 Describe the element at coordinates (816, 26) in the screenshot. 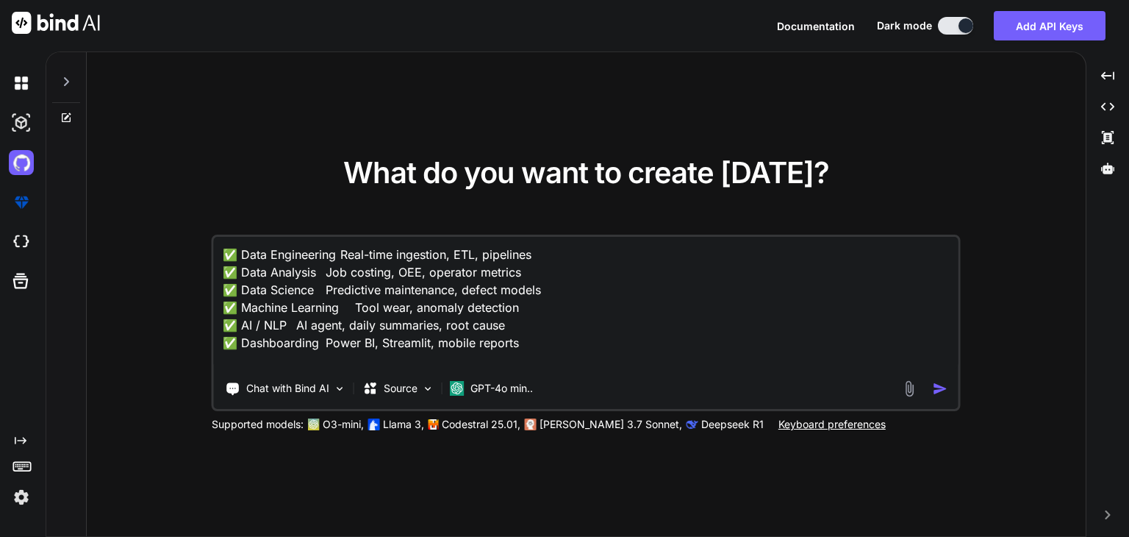

I see `span: Documentation` at that location.